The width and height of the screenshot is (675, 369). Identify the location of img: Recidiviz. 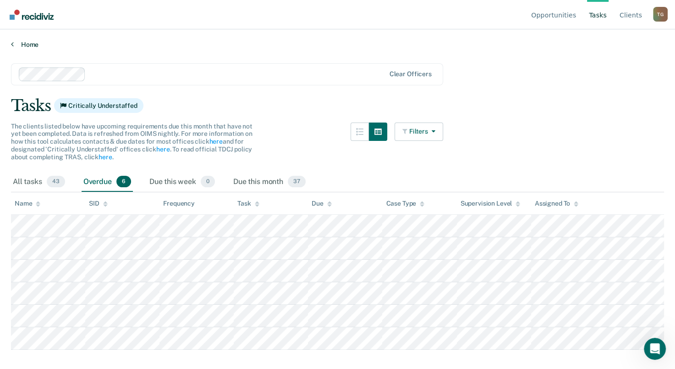
(32, 15).